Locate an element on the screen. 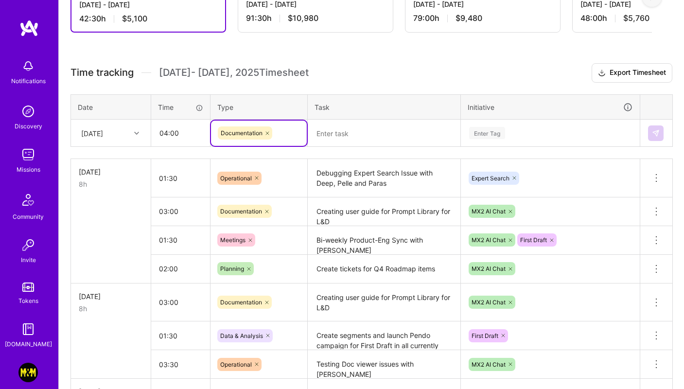  span: $9,480 is located at coordinates (469, 18).